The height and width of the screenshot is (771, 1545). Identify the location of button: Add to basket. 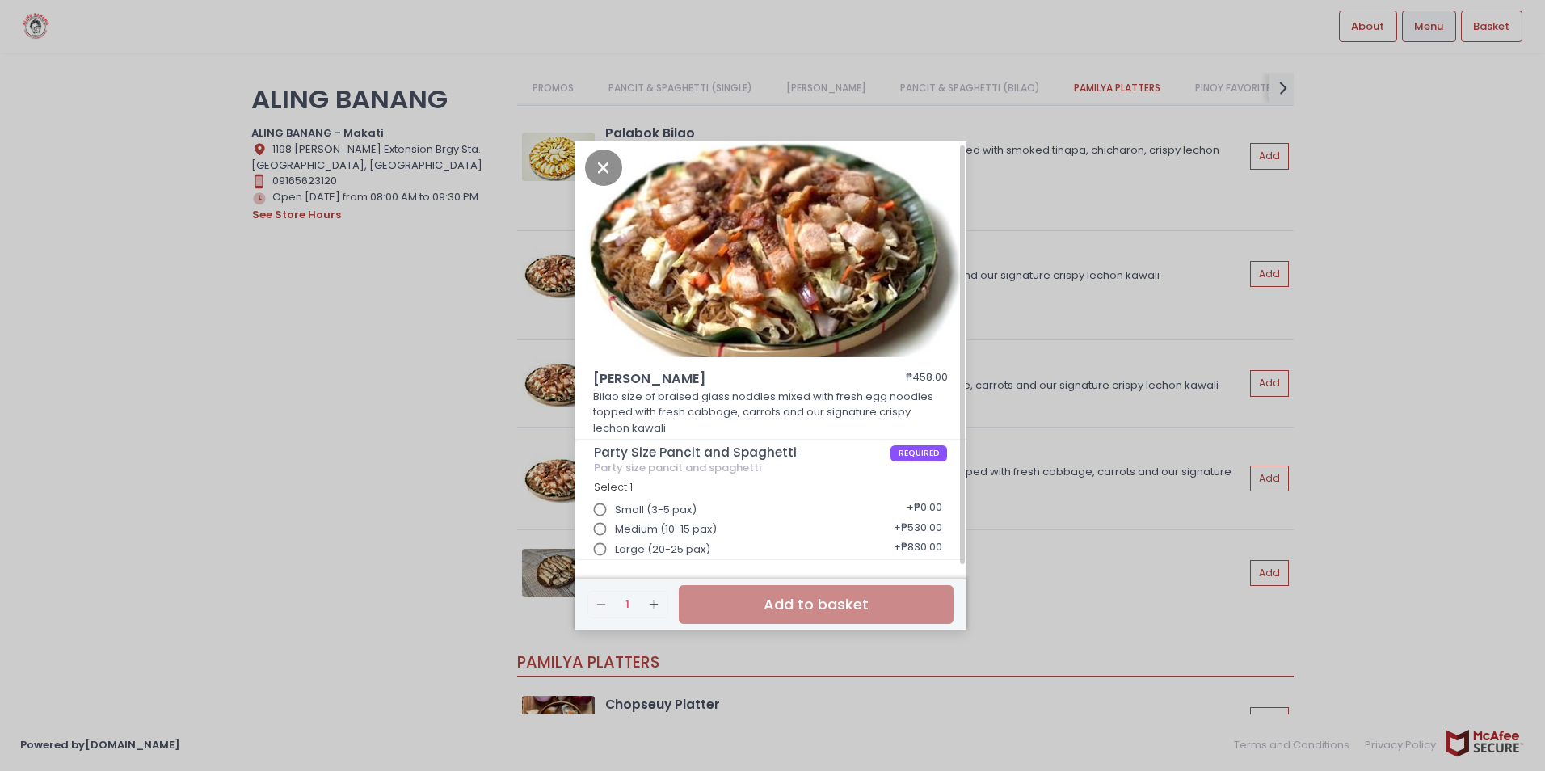
(816, 604).